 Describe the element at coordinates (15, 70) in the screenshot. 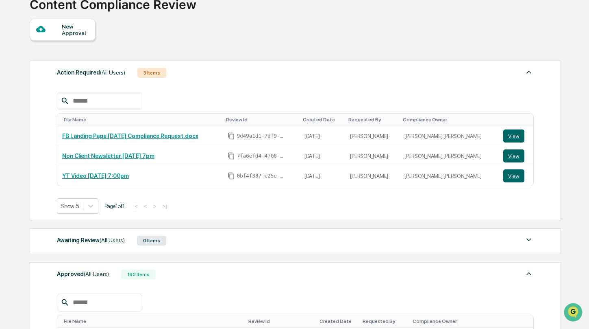

I see `img: 1746055101610-c473b297-6a78-478c-a979-82029cc54cd1` at that location.